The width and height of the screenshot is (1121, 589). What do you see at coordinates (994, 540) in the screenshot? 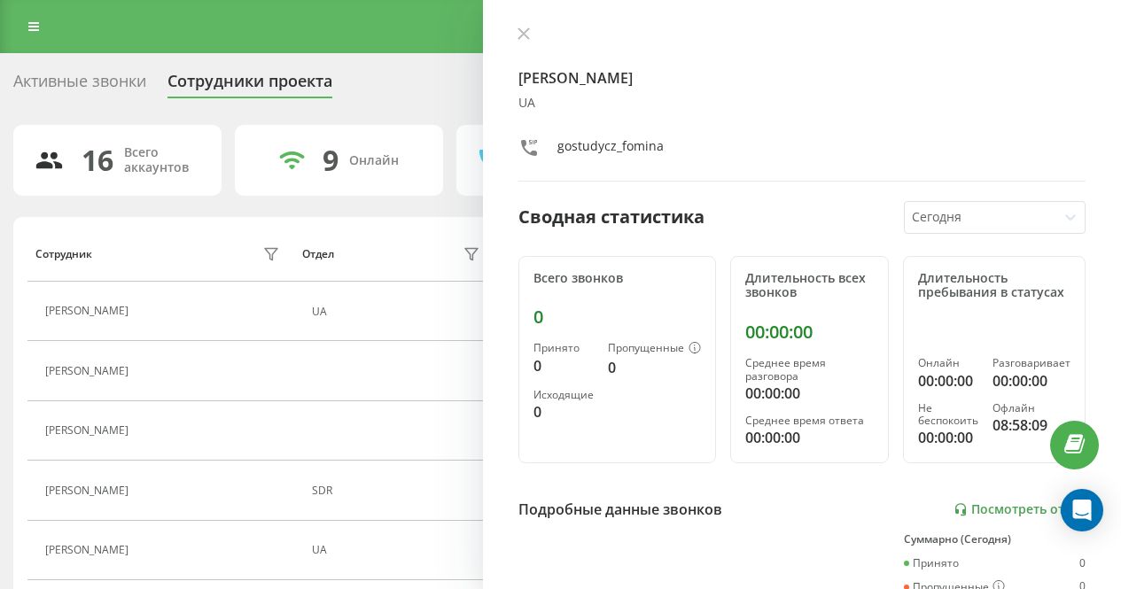
I see `div: Суммарно (Сегодня)` at bounding box center [994, 540].